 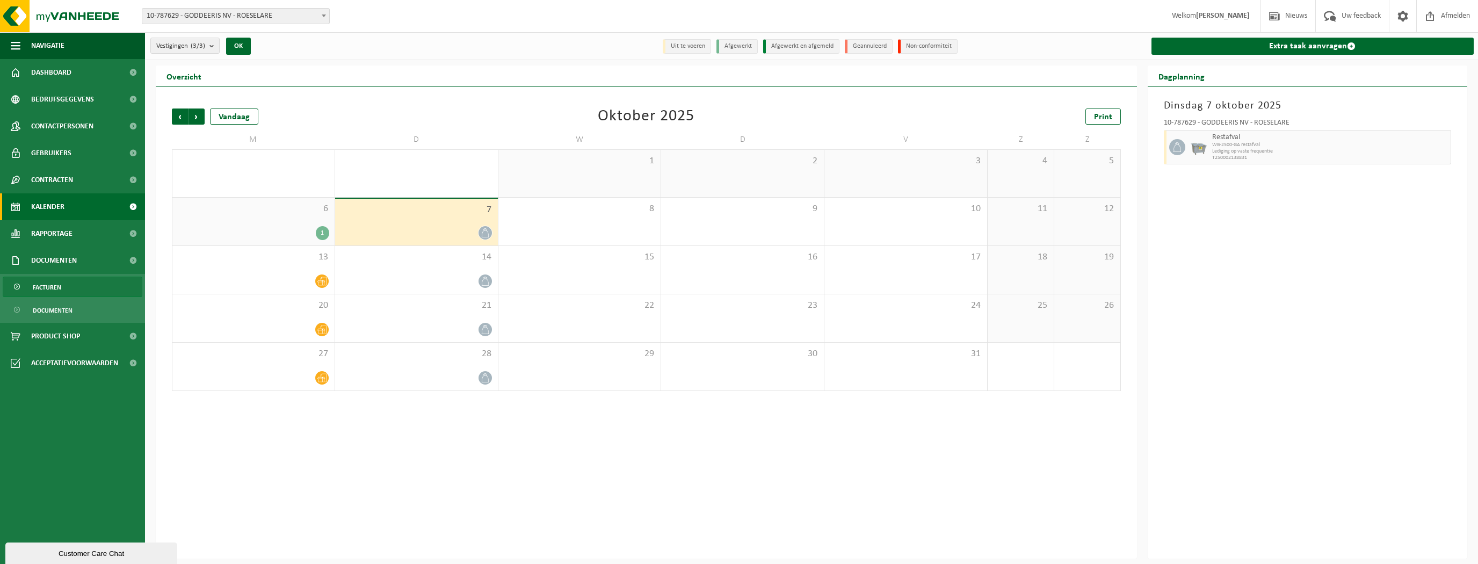 I want to click on button: Vestigingen(3/3), so click(x=185, y=46).